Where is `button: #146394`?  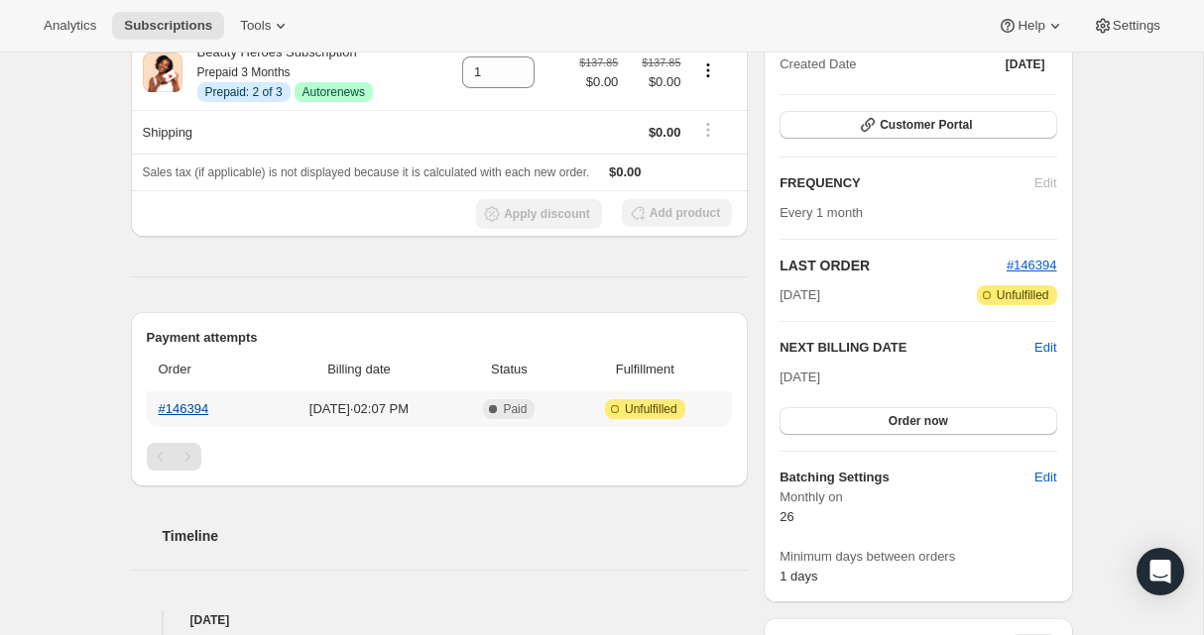
button: #146394 is located at coordinates (1031, 266).